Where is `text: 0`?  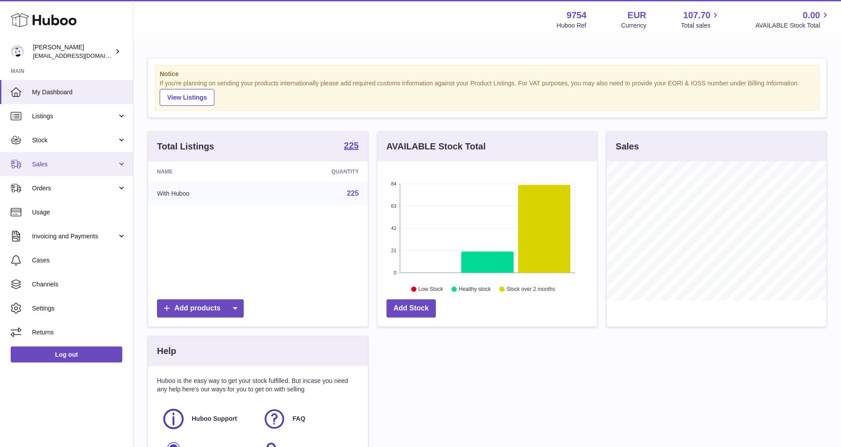 text: 0 is located at coordinates (395, 273).